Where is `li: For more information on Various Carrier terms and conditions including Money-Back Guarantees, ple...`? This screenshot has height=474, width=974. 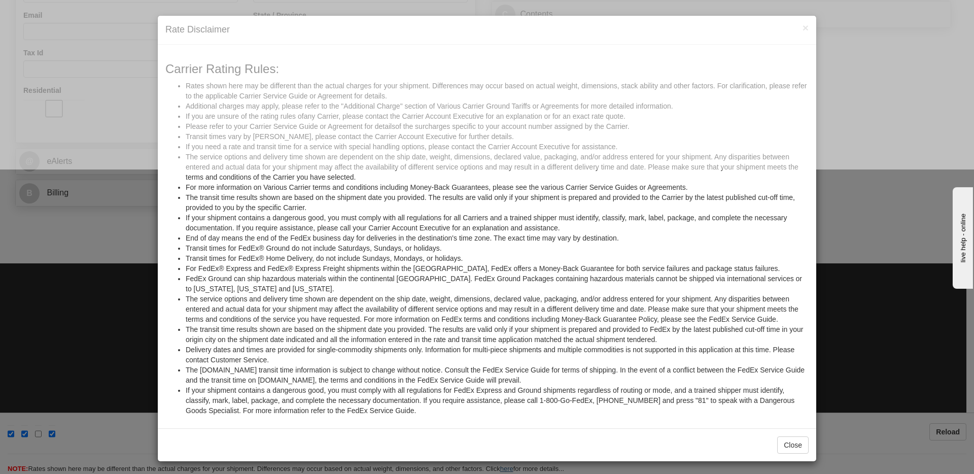
li: For more information on Various Carrier terms and conditions including Money-Back Guarantees, ple... is located at coordinates (497, 187).